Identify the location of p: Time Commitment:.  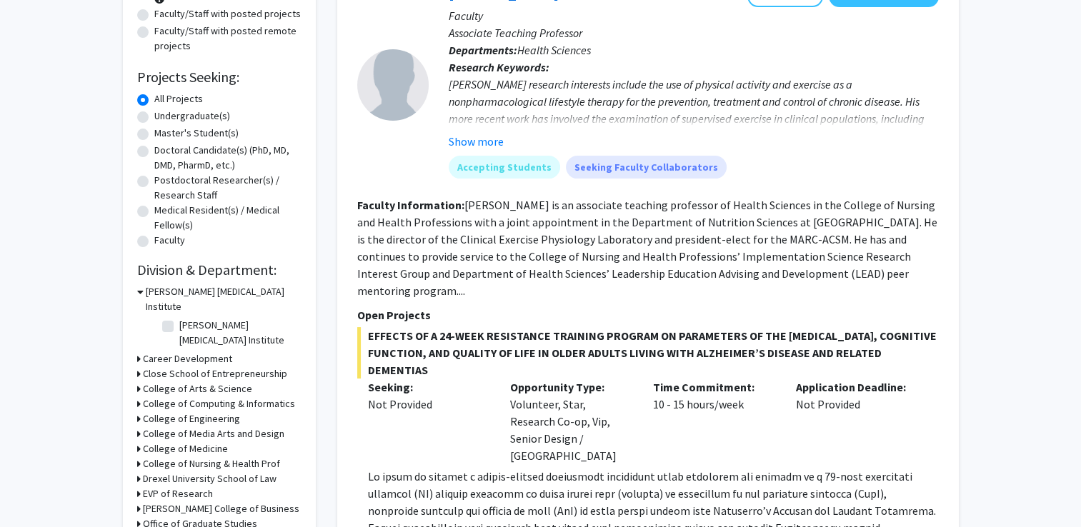
(714, 387).